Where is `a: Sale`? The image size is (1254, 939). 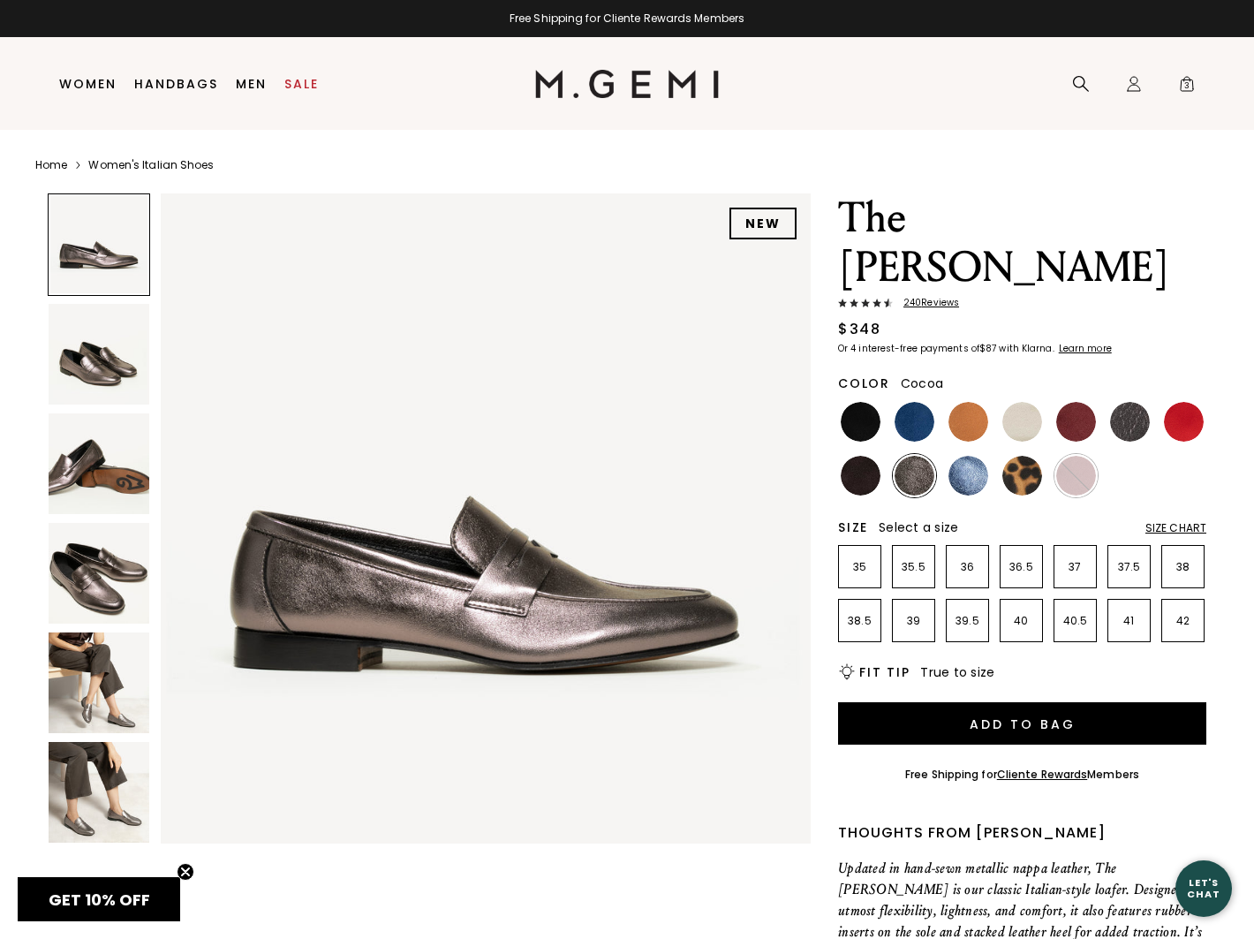 a: Sale is located at coordinates (301, 84).